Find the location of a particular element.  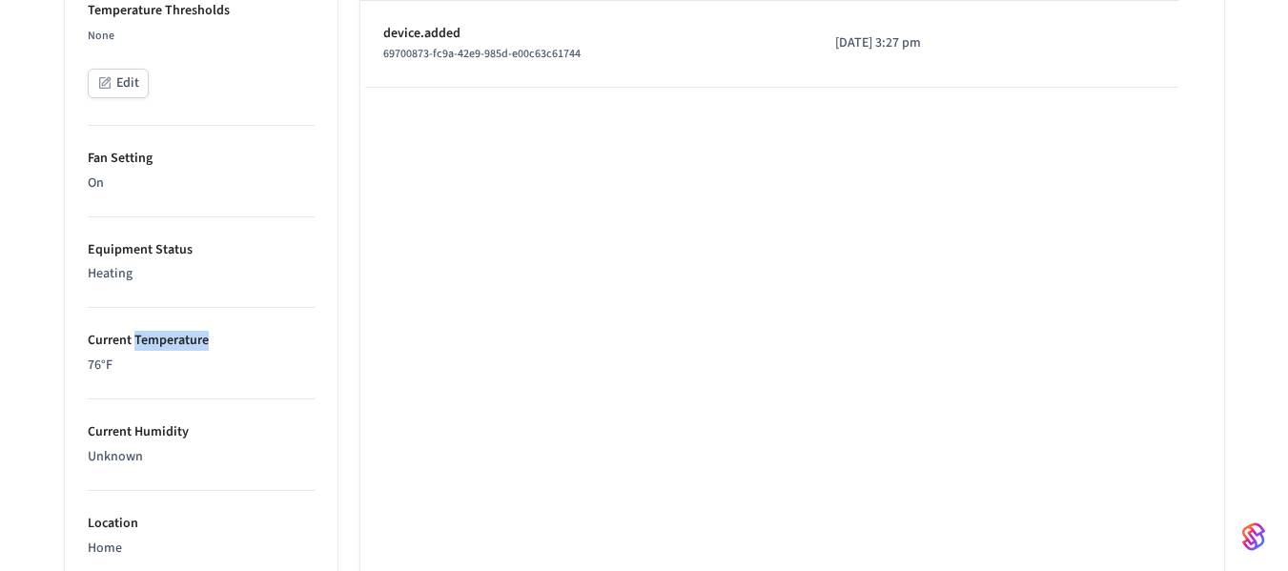

span: 69700873-fc9a-42e9-985d-e00c63c61744 is located at coordinates (481, 53).